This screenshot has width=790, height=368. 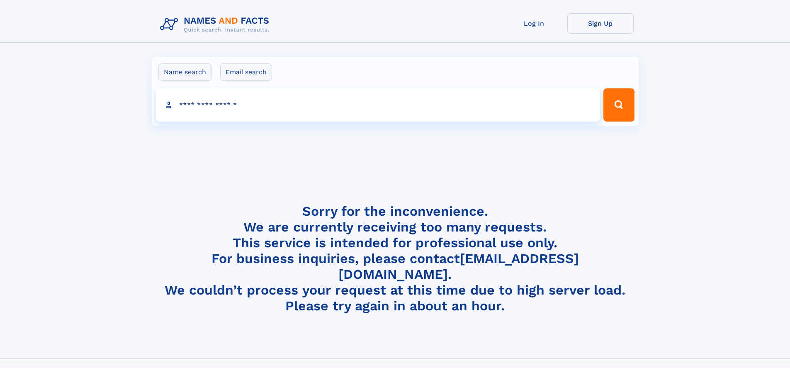 What do you see at coordinates (246, 72) in the screenshot?
I see `label: Email search` at bounding box center [246, 72].